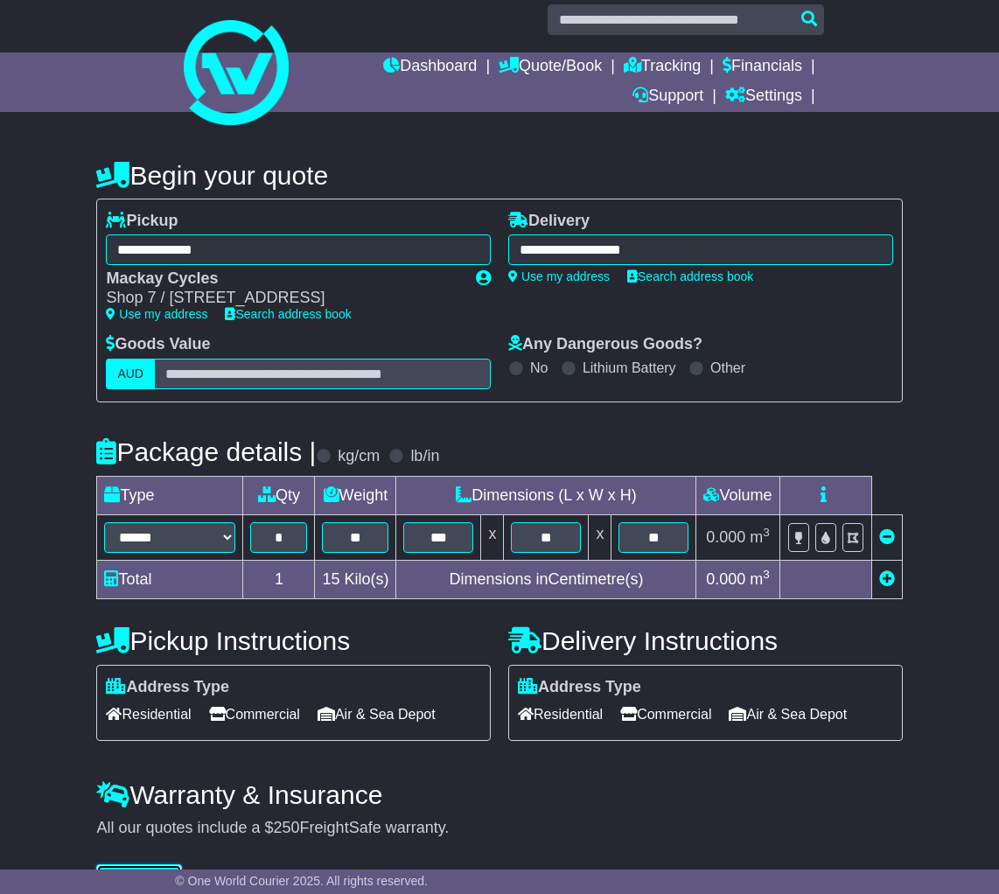 Image resolution: width=999 pixels, height=894 pixels. What do you see at coordinates (705, 640) in the screenshot?
I see `h4: Delivery Instructions` at bounding box center [705, 640].